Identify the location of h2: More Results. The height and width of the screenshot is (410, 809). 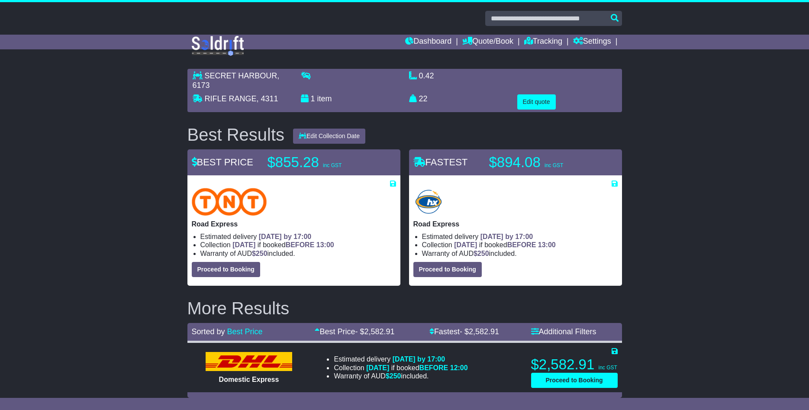
(405, 308).